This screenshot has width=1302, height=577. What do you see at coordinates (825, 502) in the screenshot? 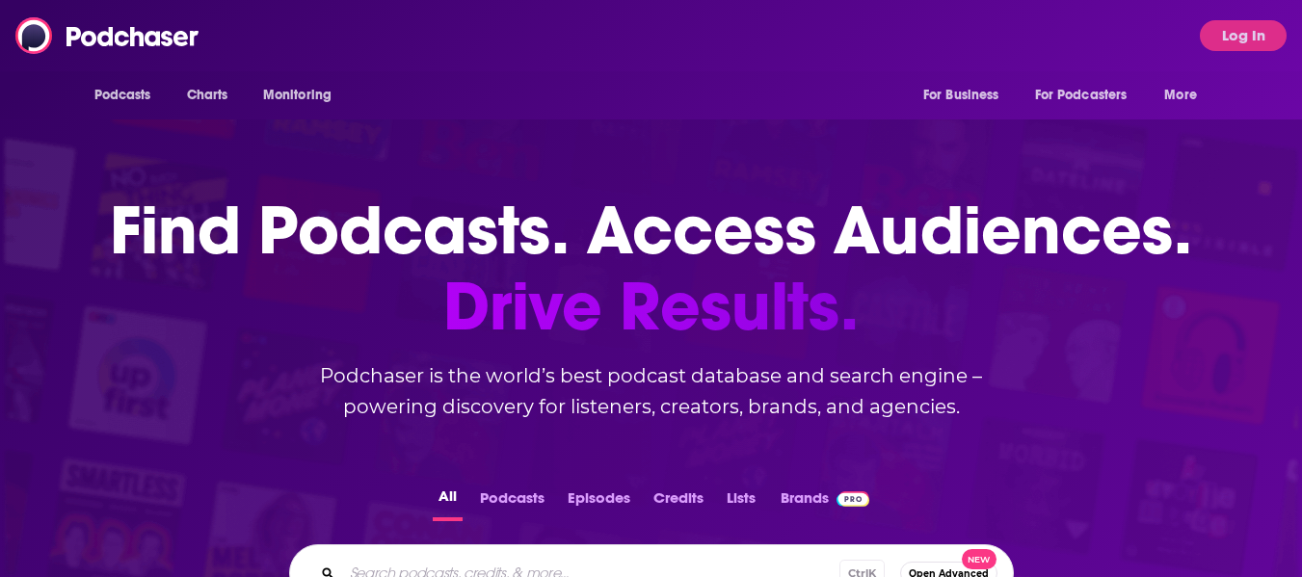
I see `a: BrandsPodchaser Pro` at bounding box center [825, 502].